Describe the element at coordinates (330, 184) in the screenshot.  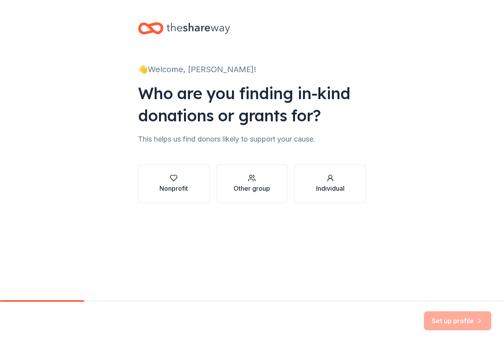
I see `button: Individual` at that location.